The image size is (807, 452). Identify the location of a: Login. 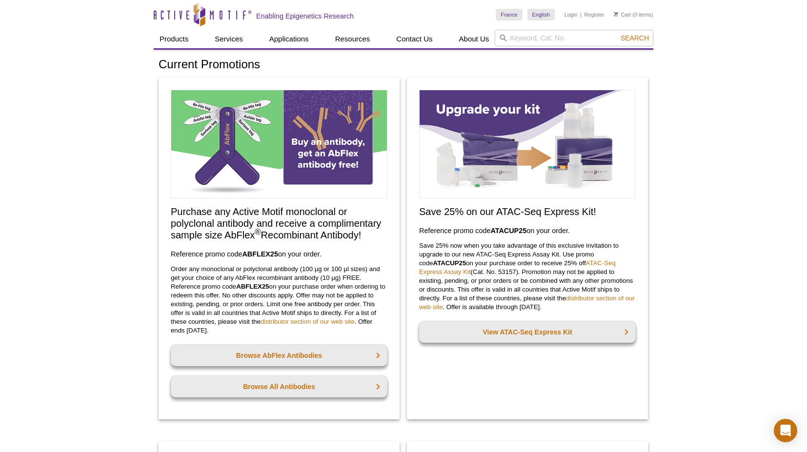
(571, 15).